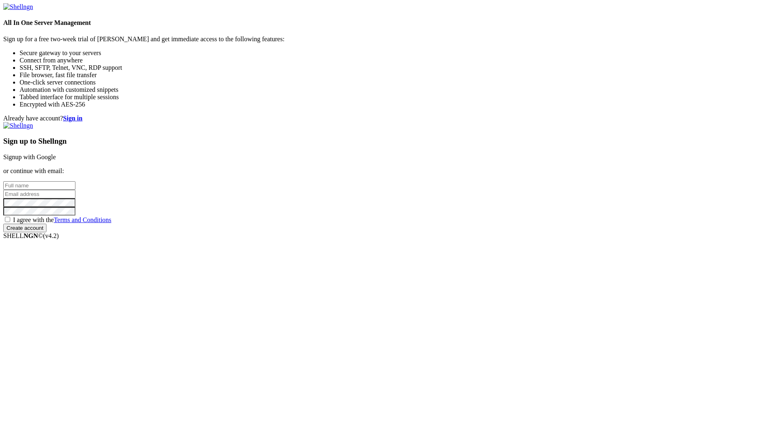 The image size is (783, 438). I want to click on a: Signup with Google, so click(29, 157).